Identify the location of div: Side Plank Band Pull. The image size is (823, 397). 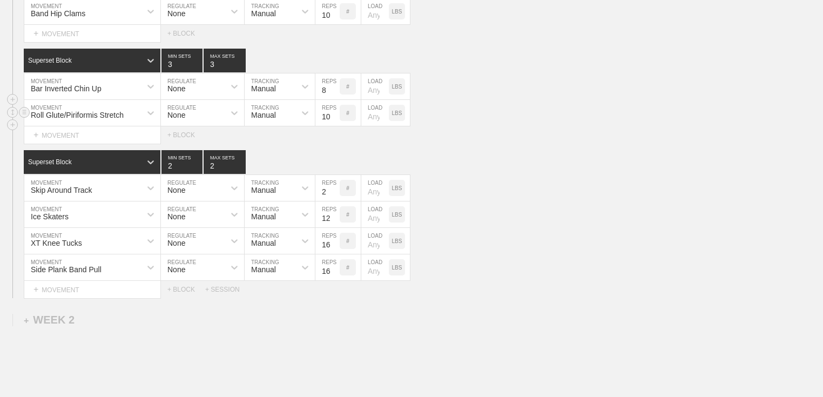
(66, 270).